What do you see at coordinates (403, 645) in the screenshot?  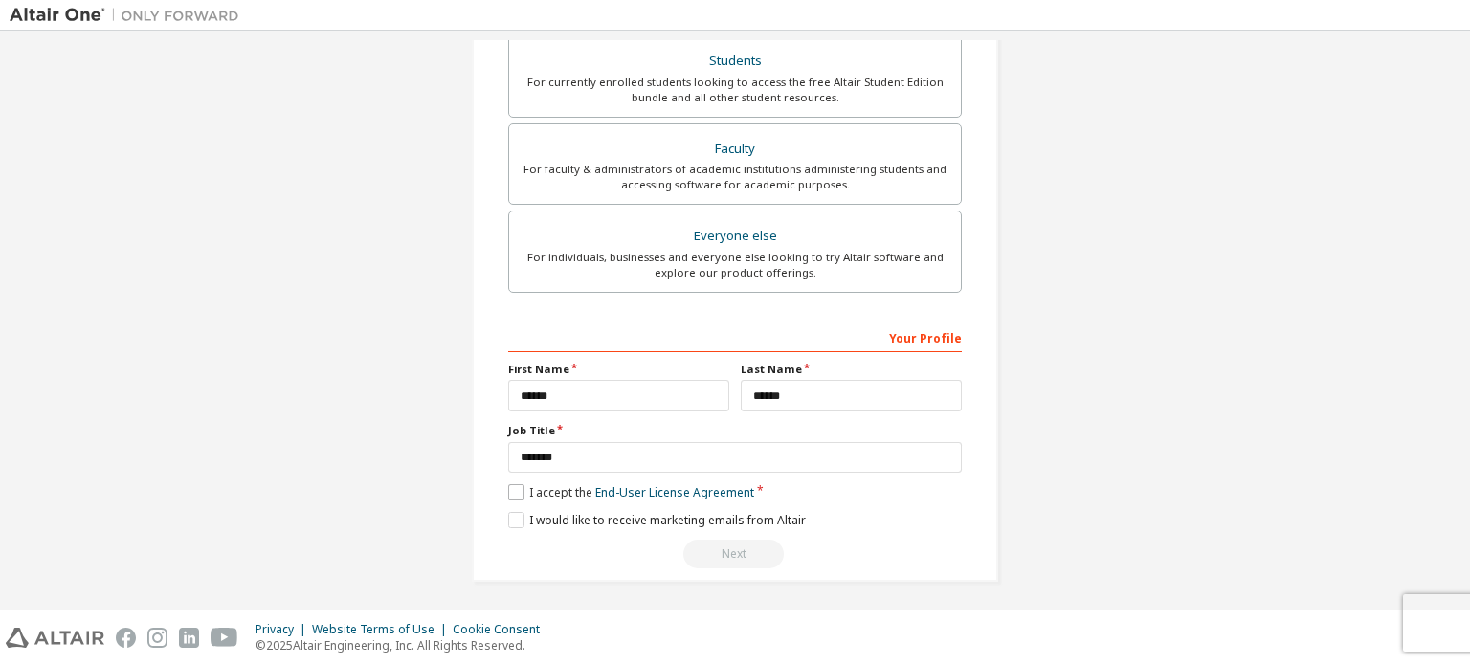 I see `p: © 2025 Altair Engineering, Inc. All Rights Reserved.` at bounding box center [403, 645].